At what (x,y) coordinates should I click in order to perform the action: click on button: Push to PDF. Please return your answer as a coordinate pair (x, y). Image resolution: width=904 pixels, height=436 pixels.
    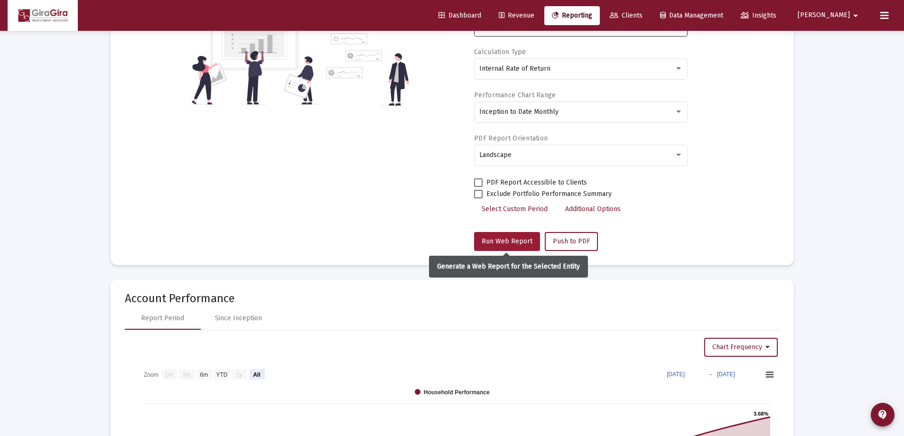
    Looking at the image, I should click on (571, 241).